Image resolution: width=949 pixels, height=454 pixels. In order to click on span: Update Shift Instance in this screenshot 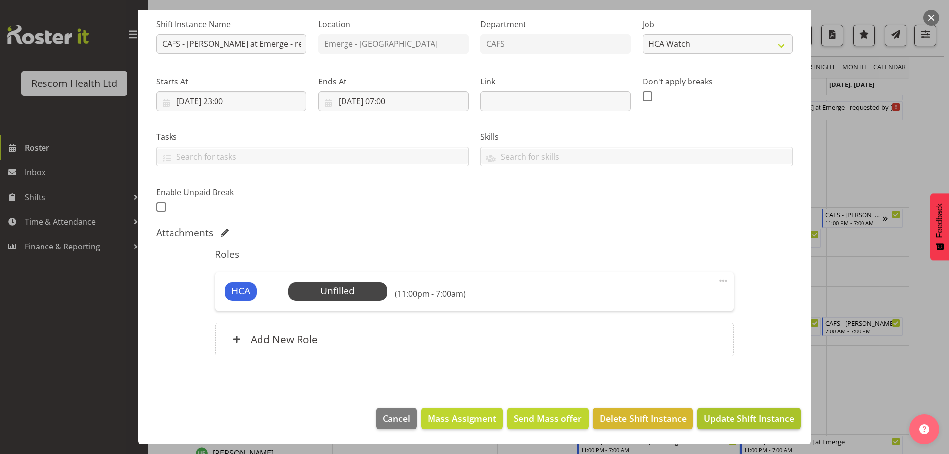, I will do `click(749, 419)`.